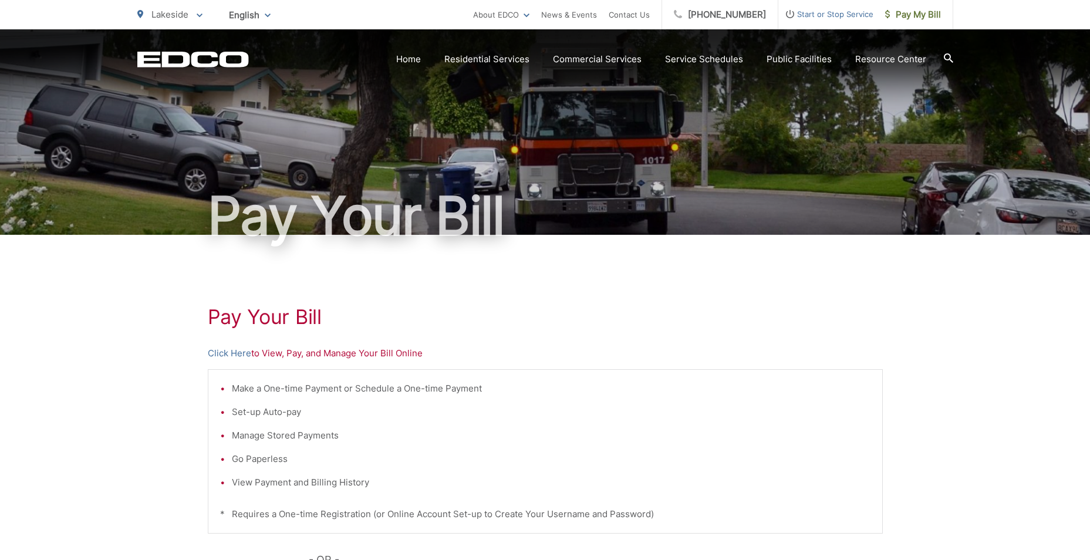  Describe the element at coordinates (501, 15) in the screenshot. I see `a: About EDCO` at that location.